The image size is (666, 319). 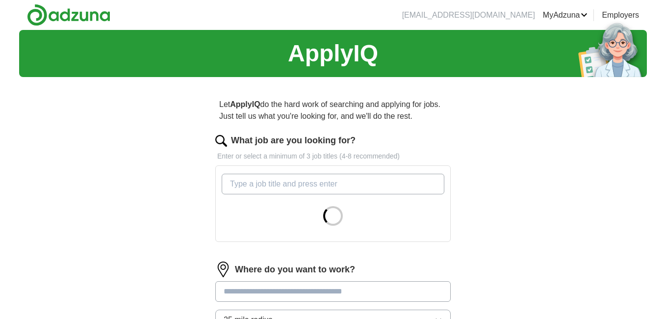 I want to click on label: Where do you want to work?, so click(x=295, y=269).